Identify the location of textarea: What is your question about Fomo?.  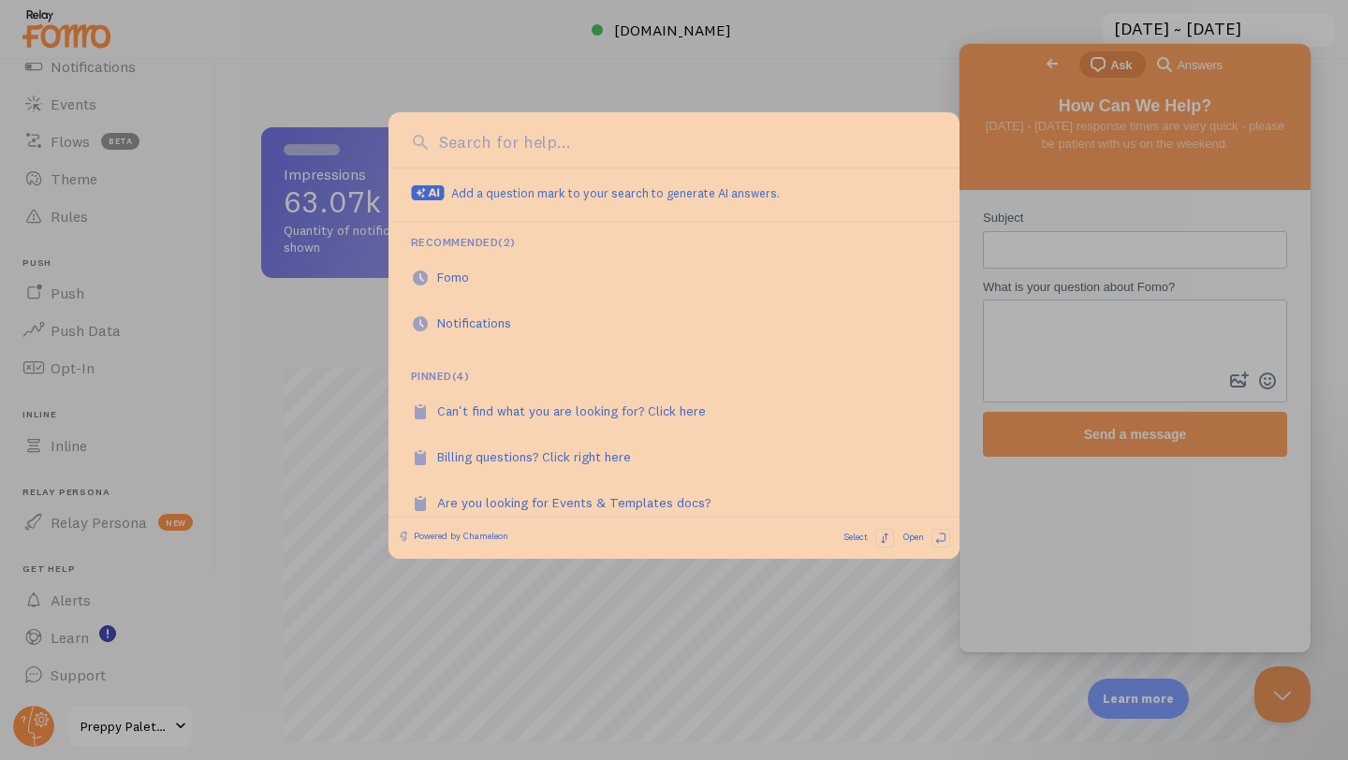
(175, 290).